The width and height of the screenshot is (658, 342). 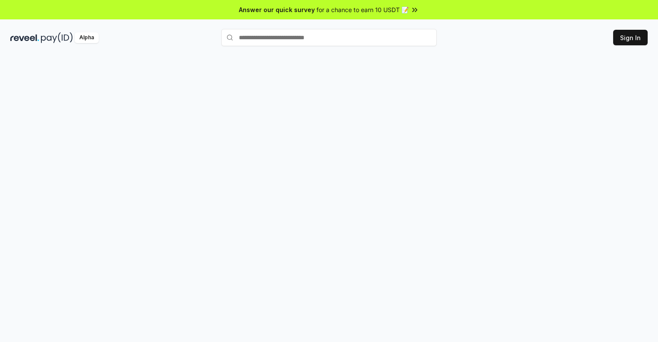 What do you see at coordinates (25, 38) in the screenshot?
I see `img: reveel_dark` at bounding box center [25, 38].